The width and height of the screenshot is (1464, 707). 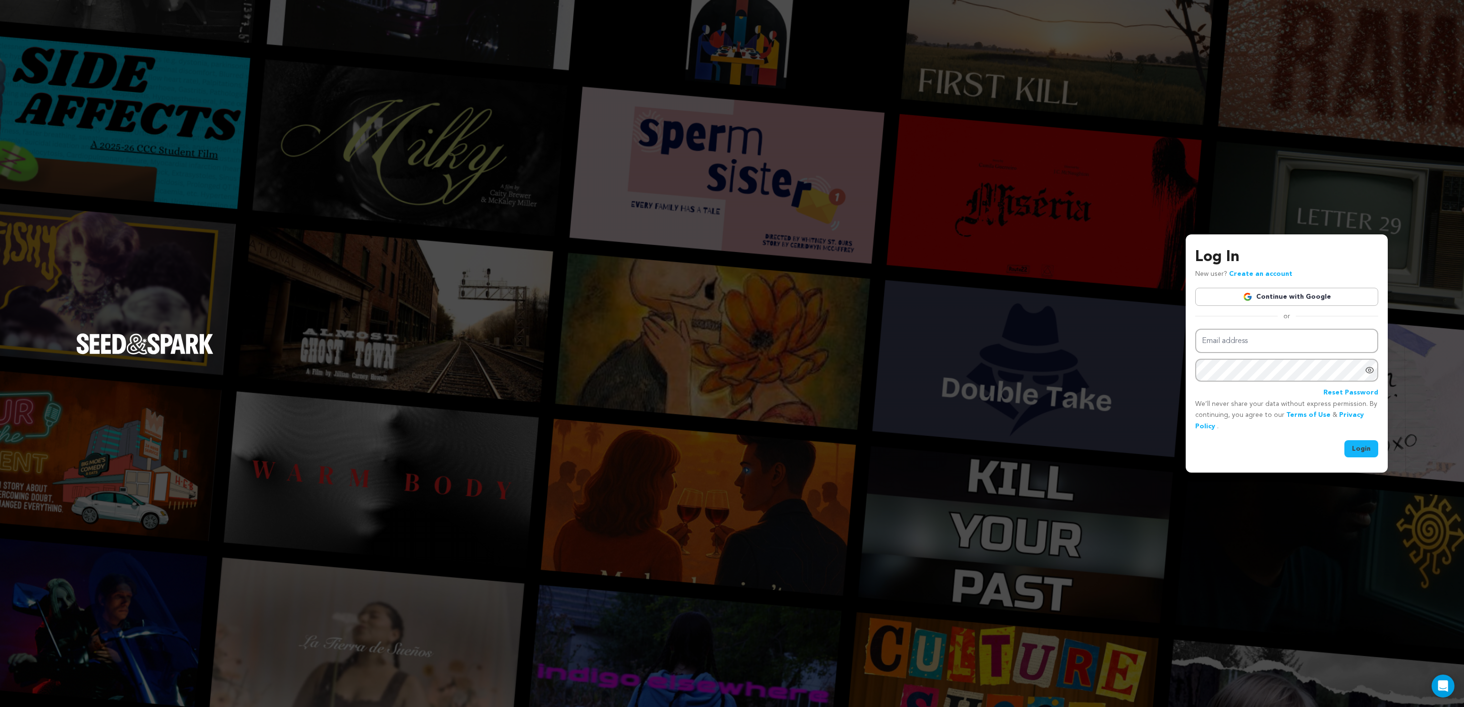 What do you see at coordinates (145, 354) in the screenshot?
I see `a: Seed&Spark Homepage` at bounding box center [145, 354].